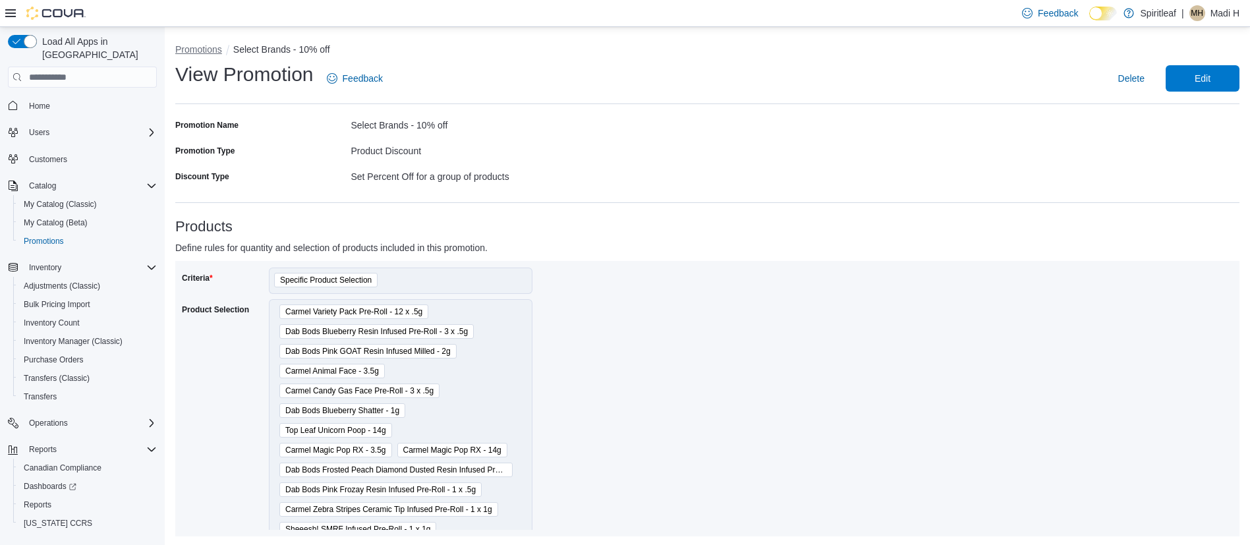 This screenshot has height=545, width=1250. What do you see at coordinates (529, 174) in the screenshot?
I see `div: Set Percent Off for a group of products` at bounding box center [529, 174].